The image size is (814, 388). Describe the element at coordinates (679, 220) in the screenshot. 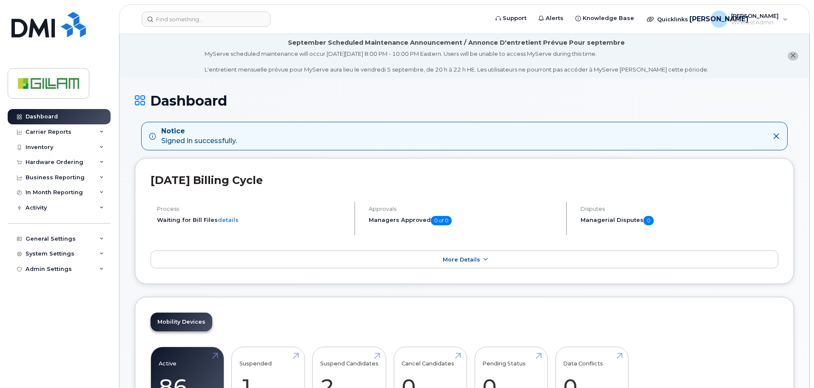

I see `h5: Managerial Disputes` at that location.